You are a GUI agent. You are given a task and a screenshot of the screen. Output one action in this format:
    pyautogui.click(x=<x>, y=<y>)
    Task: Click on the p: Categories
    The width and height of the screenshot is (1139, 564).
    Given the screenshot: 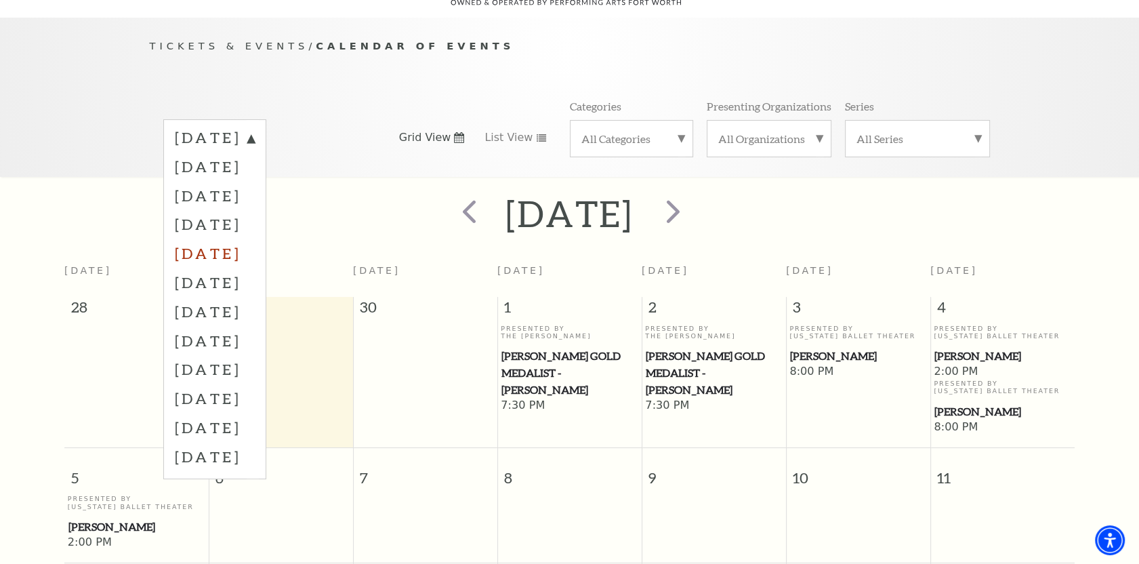 What is the action you would take?
    pyautogui.click(x=596, y=106)
    